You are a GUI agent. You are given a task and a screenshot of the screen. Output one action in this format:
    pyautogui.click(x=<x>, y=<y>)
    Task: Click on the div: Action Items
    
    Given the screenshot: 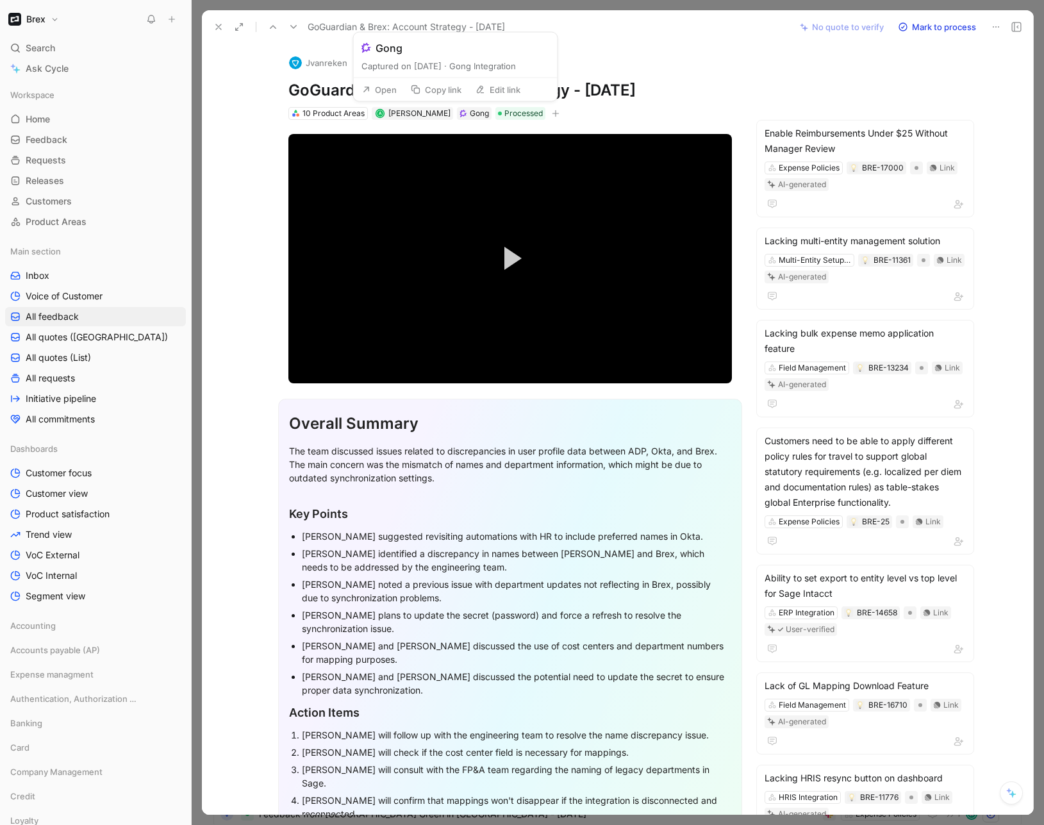 What is the action you would take?
    pyautogui.click(x=510, y=712)
    